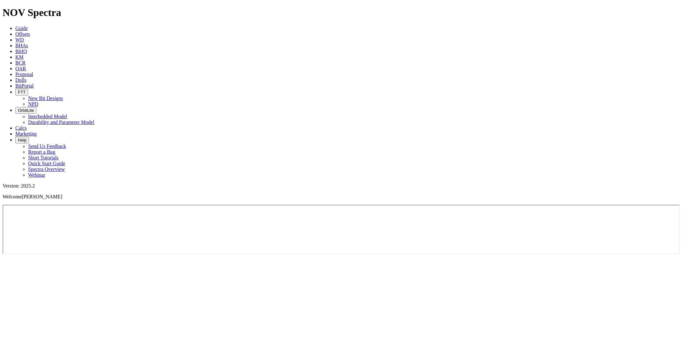 The image size is (681, 338). I want to click on a: Quick Start Guide, so click(47, 163).